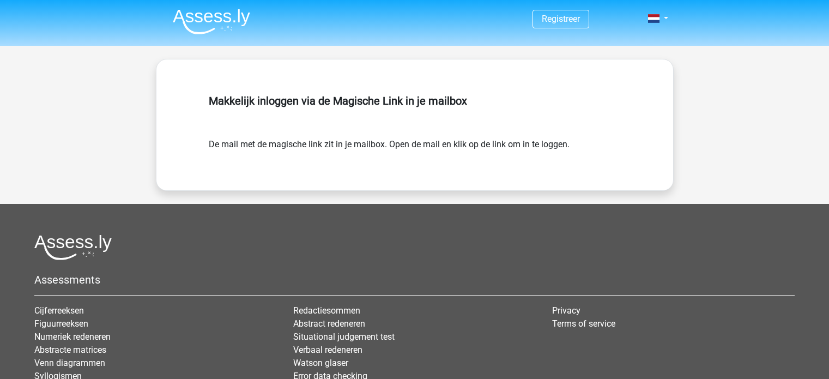 The width and height of the screenshot is (829, 379). Describe the element at coordinates (70, 362) in the screenshot. I see `a: Venn diagrammen` at that location.